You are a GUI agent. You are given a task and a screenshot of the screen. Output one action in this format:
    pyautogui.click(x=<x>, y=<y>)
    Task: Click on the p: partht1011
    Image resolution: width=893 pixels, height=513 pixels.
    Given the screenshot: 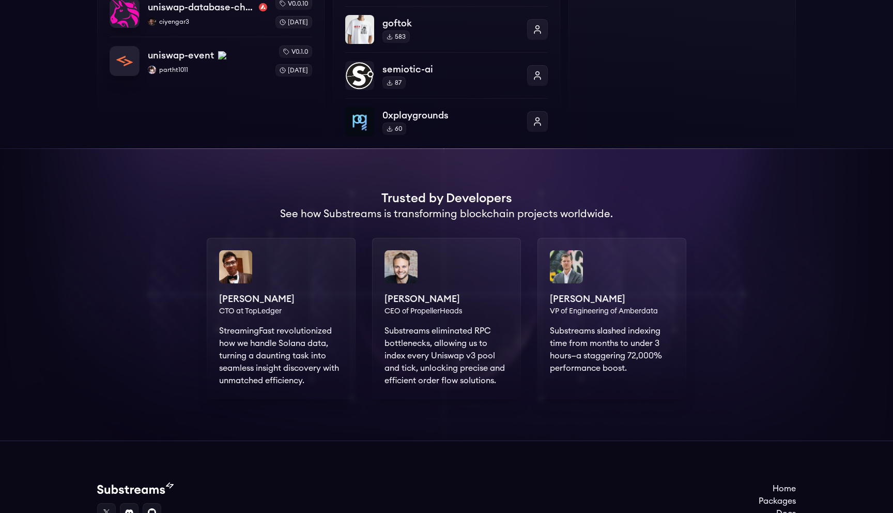 What is the action you would take?
    pyautogui.click(x=207, y=70)
    